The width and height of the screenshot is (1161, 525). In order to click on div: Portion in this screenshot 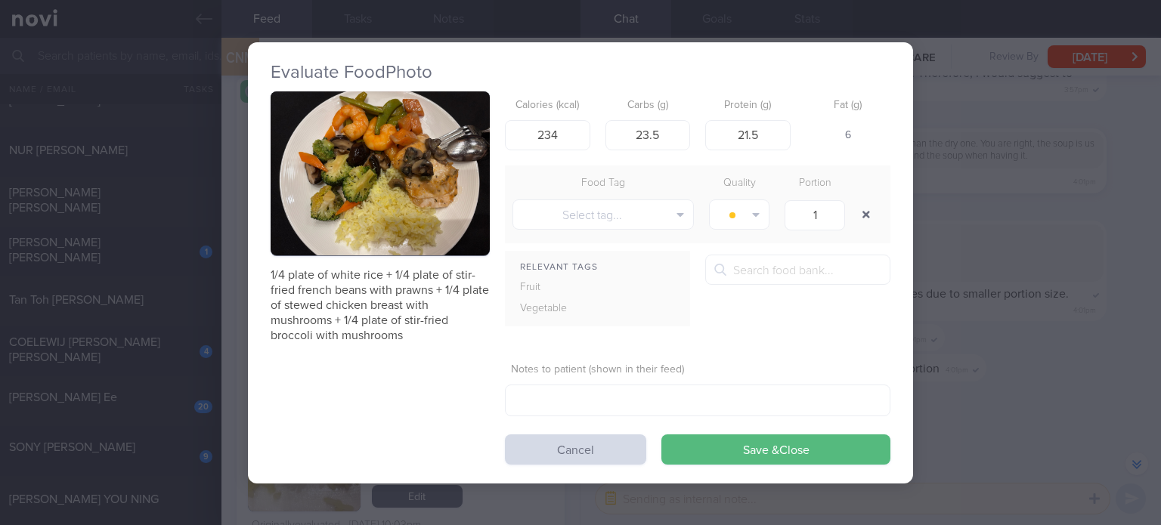, I will do `click(815, 184)`.